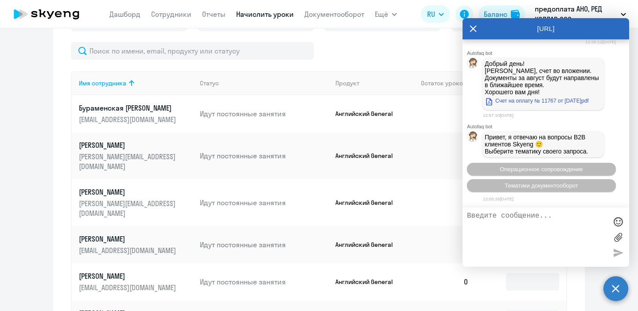 This screenshot has height=311, width=638. Describe the element at coordinates (171, 14) in the screenshot. I see `a: Сотрудники` at that location.